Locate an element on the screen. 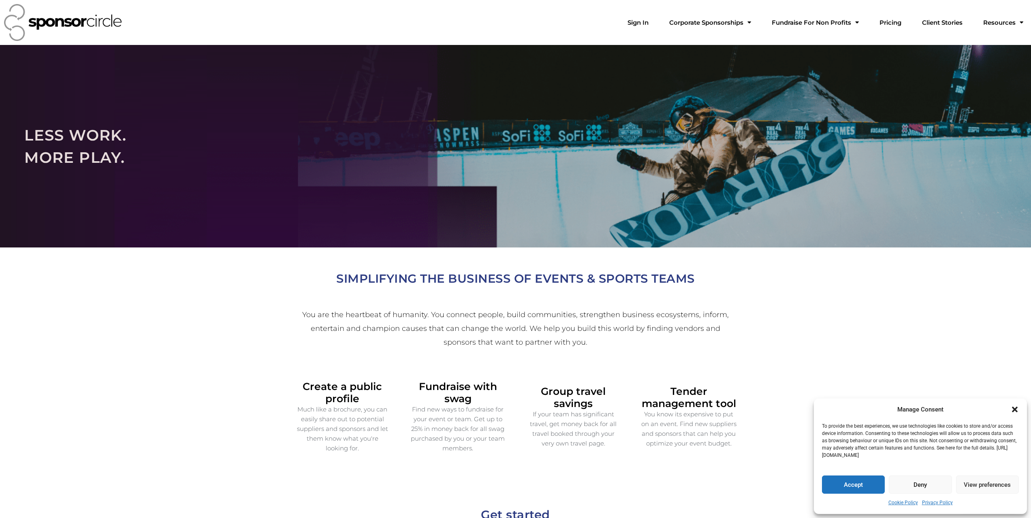  span: Fundraise with swag is located at coordinates (458, 393).